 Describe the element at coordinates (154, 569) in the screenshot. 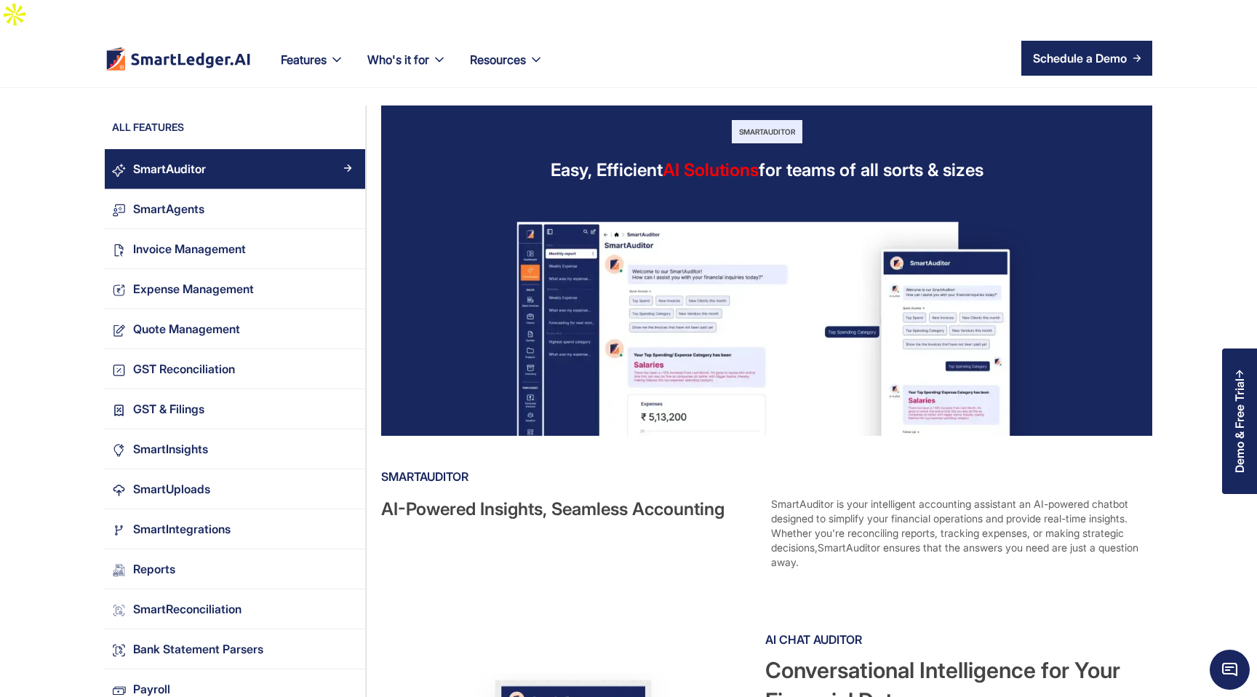

I see `div: Reports` at that location.